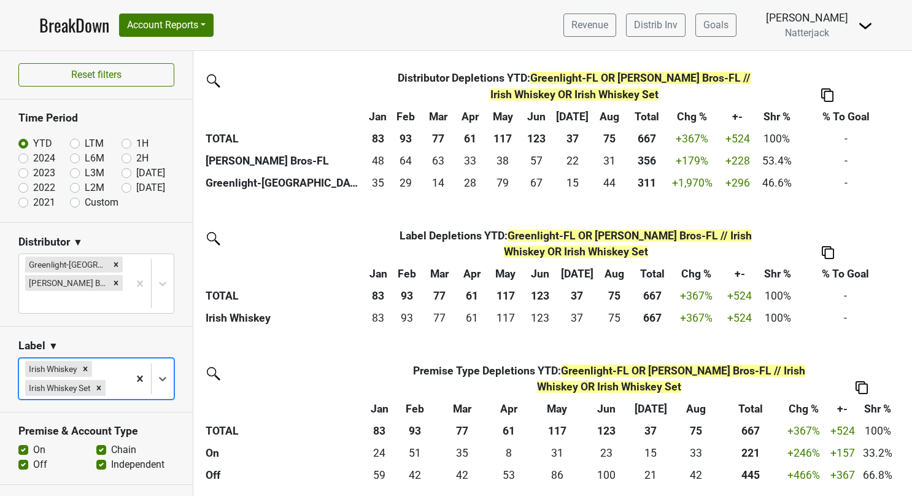  I want to click on td: 33.14, so click(470, 161).